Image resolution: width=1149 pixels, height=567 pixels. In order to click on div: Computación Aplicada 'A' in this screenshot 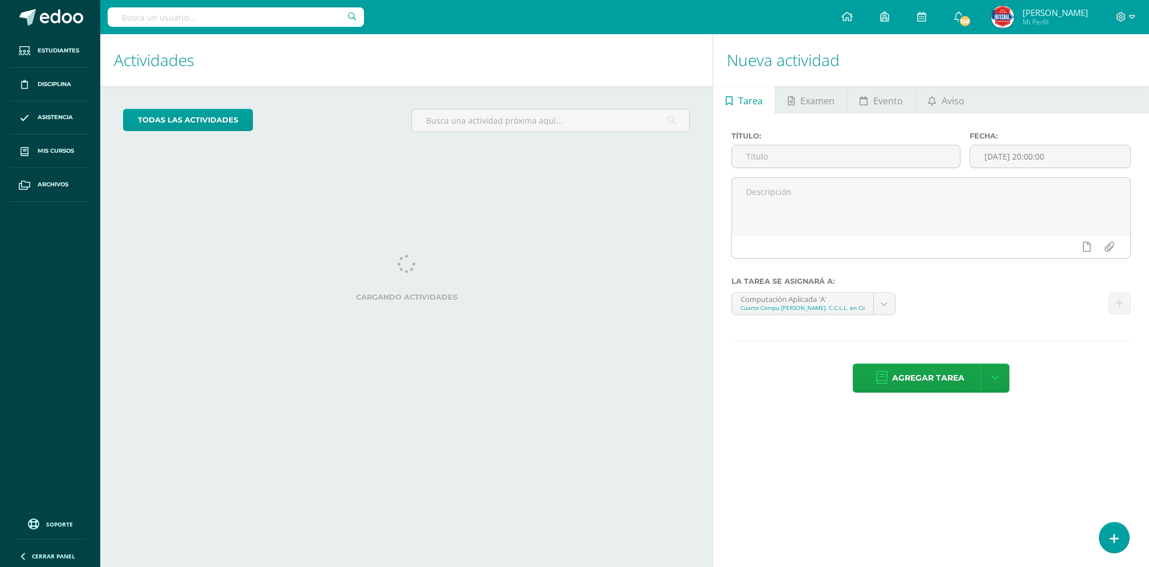, I will do `click(802, 298)`.